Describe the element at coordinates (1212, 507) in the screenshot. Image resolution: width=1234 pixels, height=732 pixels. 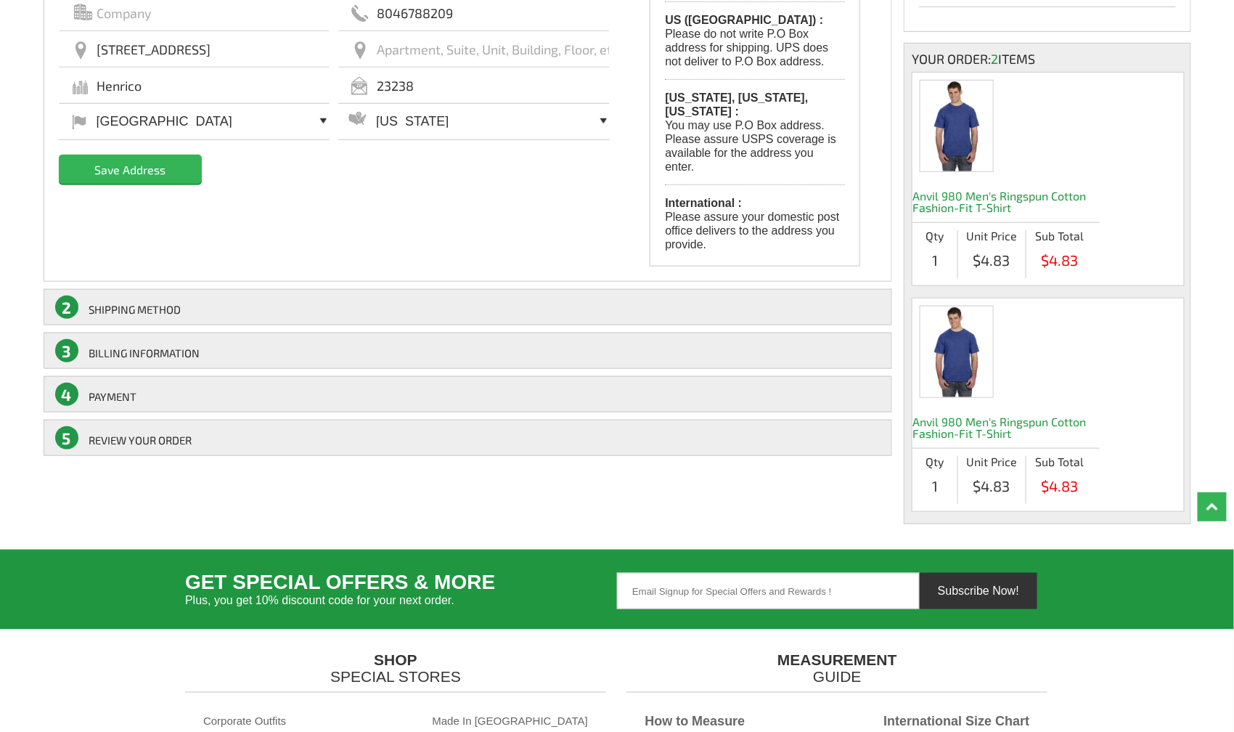
I see `a: Top` at that location.